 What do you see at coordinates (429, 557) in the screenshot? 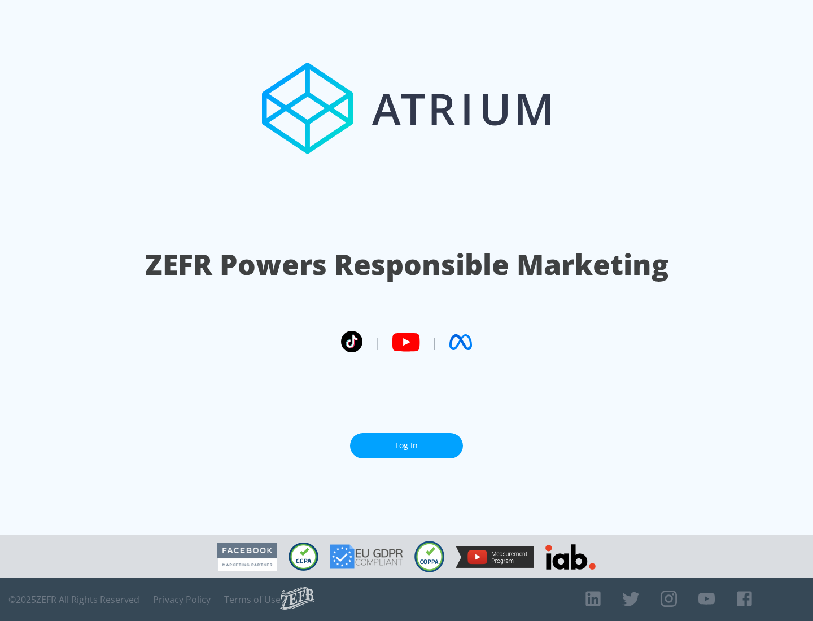
I see `img: COPPA Compliant` at bounding box center [429, 557].